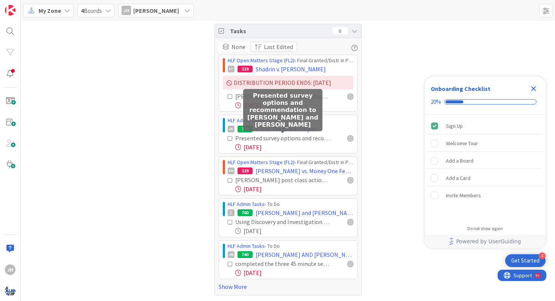 This screenshot has width=555, height=301. Describe the element at coordinates (459, 161) in the screenshot. I see `div: Add a Board` at that location.